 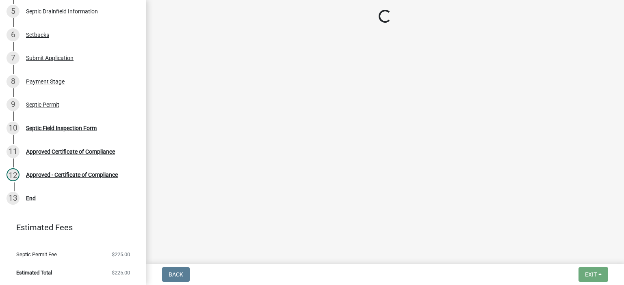 I want to click on span: Septic Permit Fee, so click(x=37, y=255).